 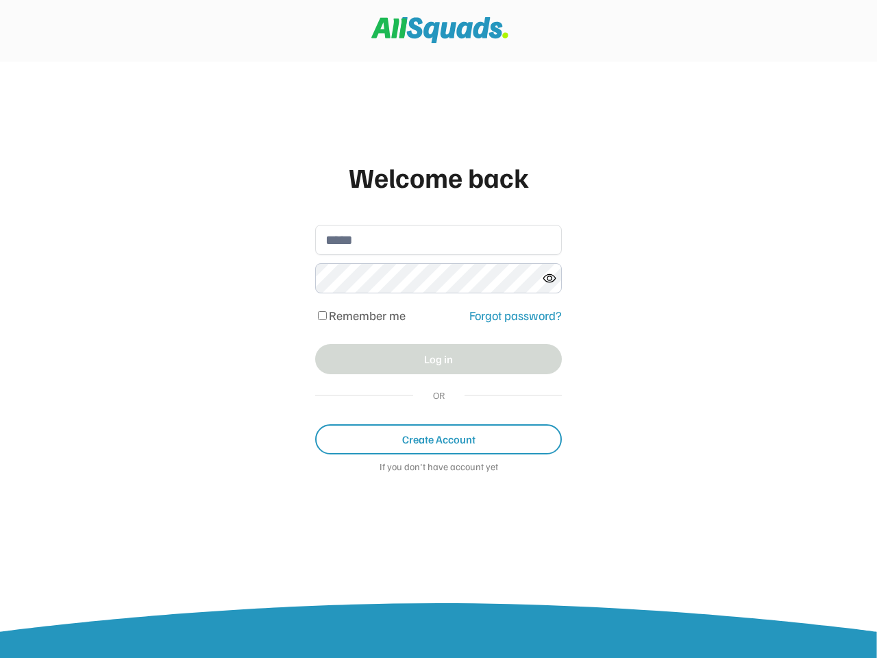 I want to click on label: Remember me, so click(x=367, y=315).